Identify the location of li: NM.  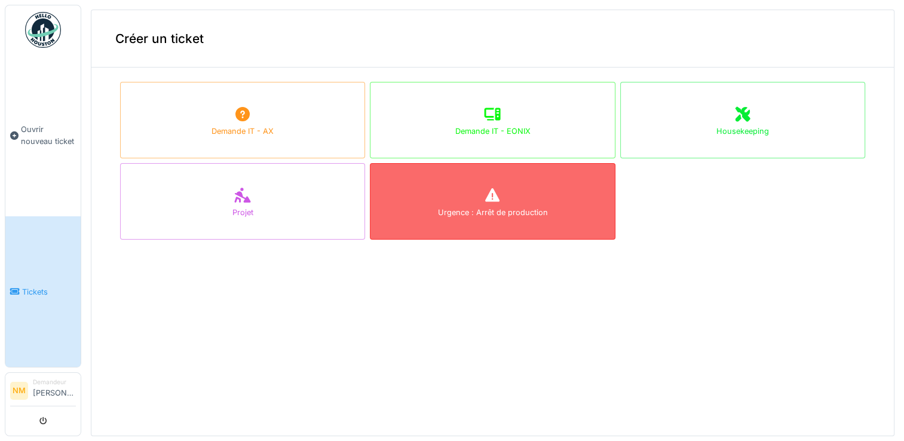
(19, 391).